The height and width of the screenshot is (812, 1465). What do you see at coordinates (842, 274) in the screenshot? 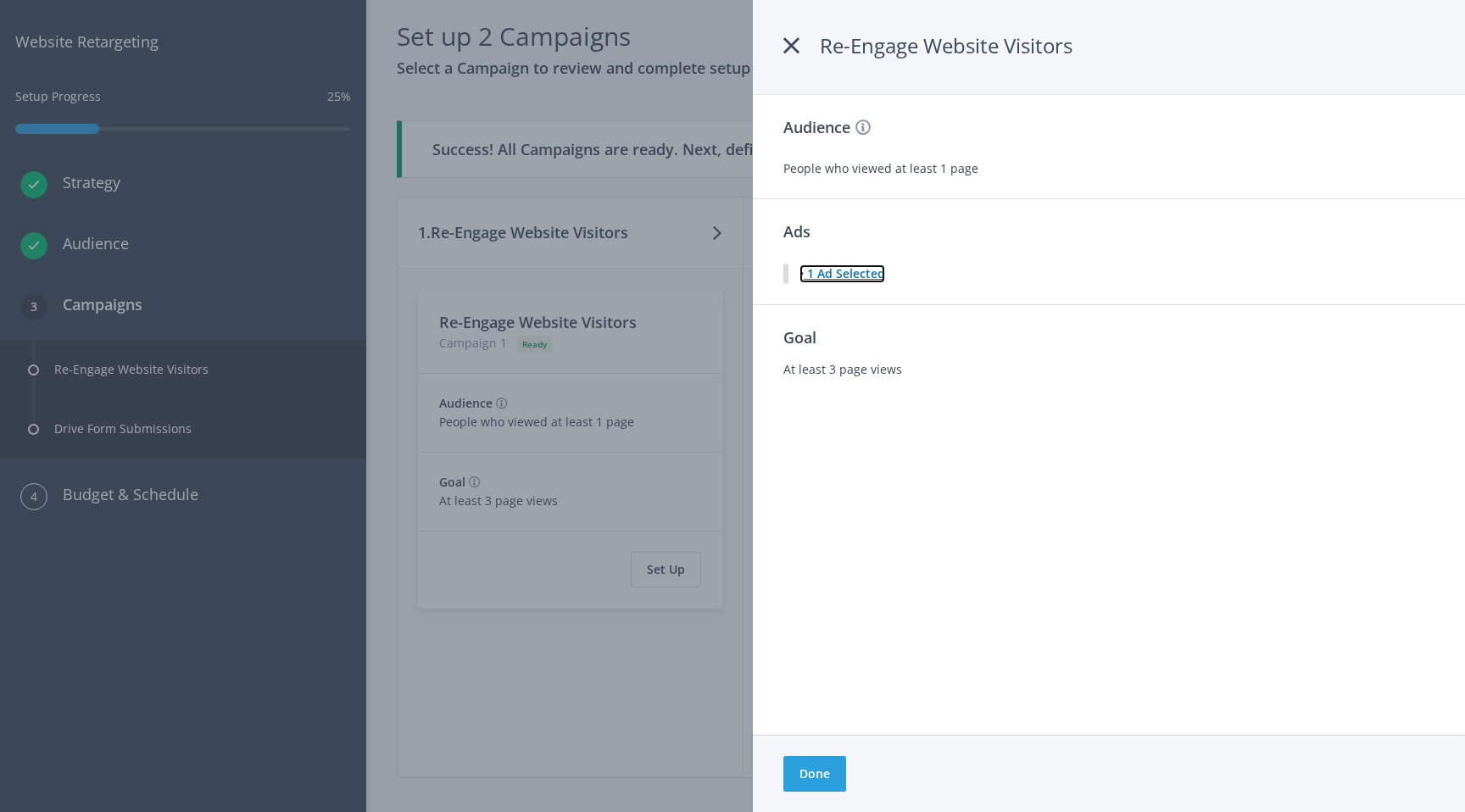
I see `button: 1 Ad Selected` at bounding box center [842, 274].